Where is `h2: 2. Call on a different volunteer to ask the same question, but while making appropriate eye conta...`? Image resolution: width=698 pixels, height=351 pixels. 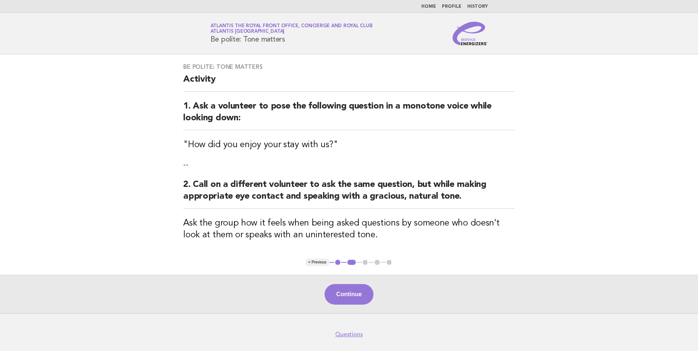 h2: 2. Call on a different volunteer to ask the same question, but while making appropriate eye conta... is located at coordinates (349, 194).